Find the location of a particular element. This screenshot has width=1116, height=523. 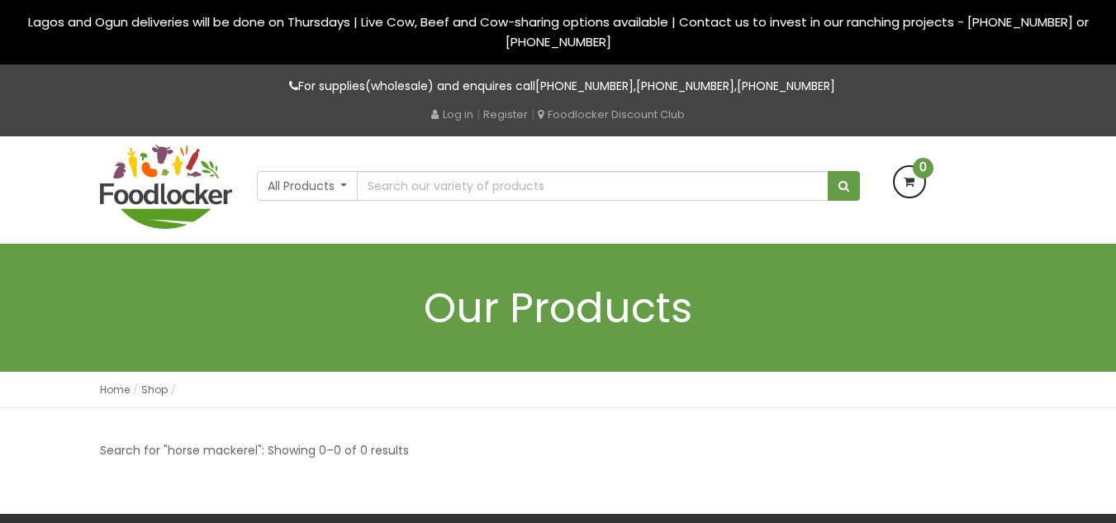

a: Register is located at coordinates (506, 114).